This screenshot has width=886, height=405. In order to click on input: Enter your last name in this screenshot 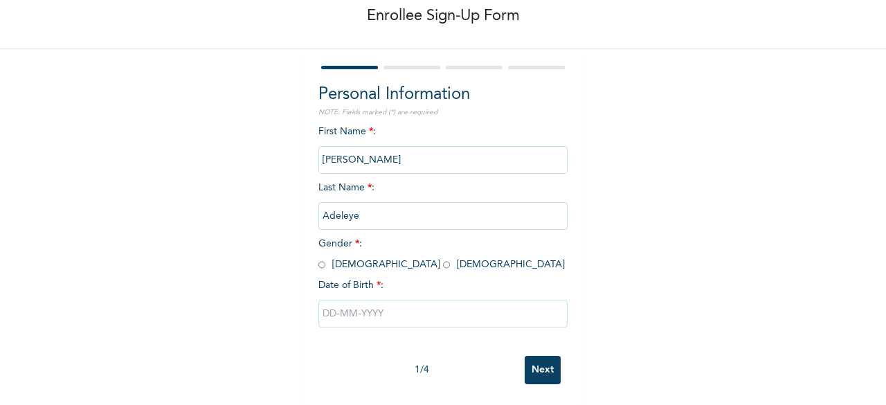, I will do `click(443, 216)`.